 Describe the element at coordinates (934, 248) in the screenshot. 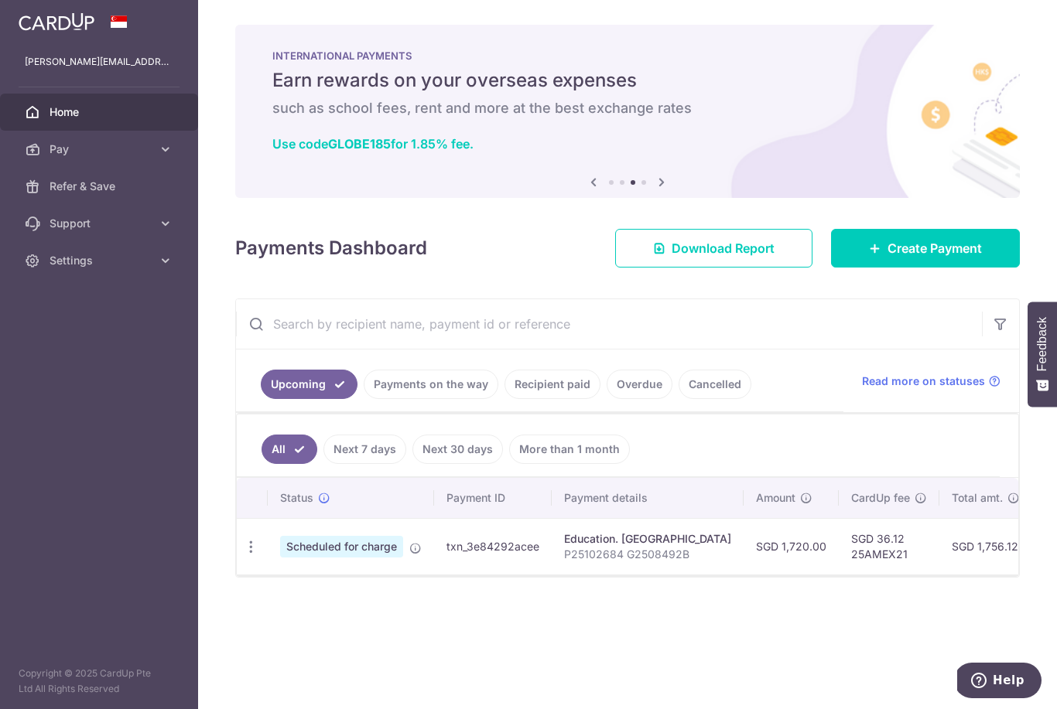

I see `span: Create Payment` at that location.